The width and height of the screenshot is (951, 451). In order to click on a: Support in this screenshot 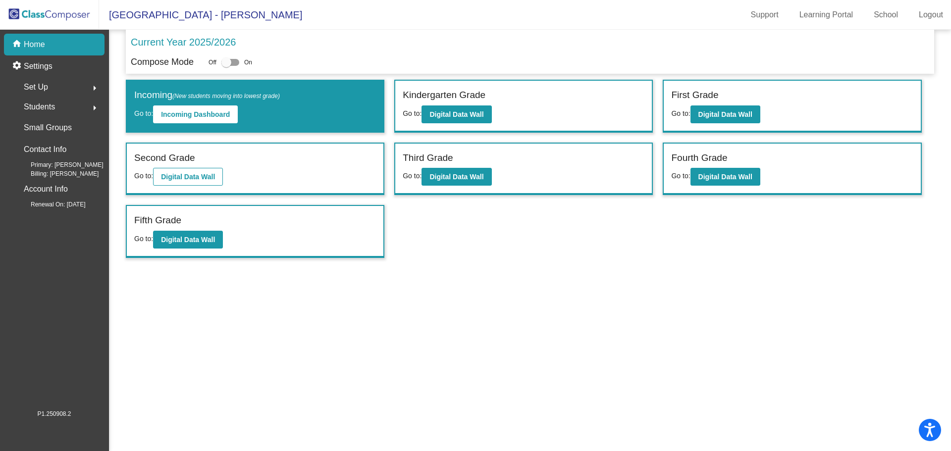, I will do `click(765, 15)`.